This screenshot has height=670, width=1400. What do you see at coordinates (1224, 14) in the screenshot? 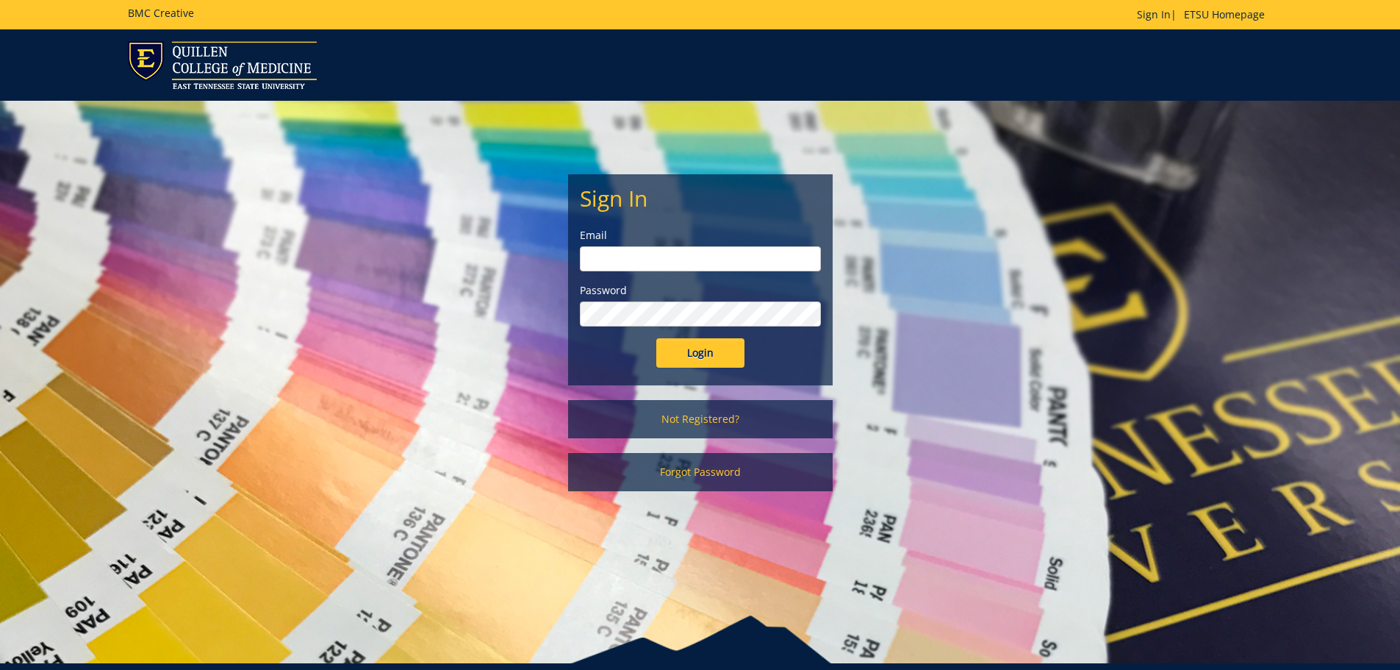
I see `a: ETSU Homepage` at bounding box center [1224, 14].